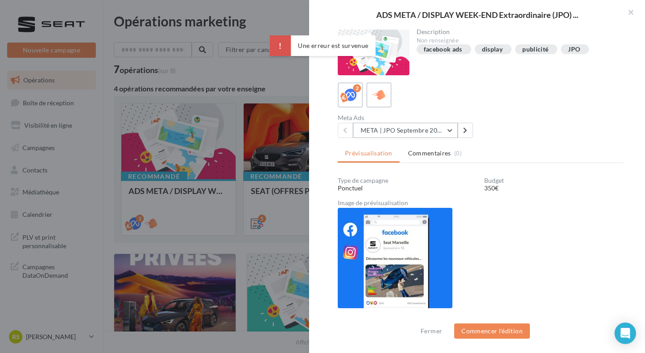 The height and width of the screenshot is (353, 645). What do you see at coordinates (431, 331) in the screenshot?
I see `button: Fermer` at bounding box center [431, 331].